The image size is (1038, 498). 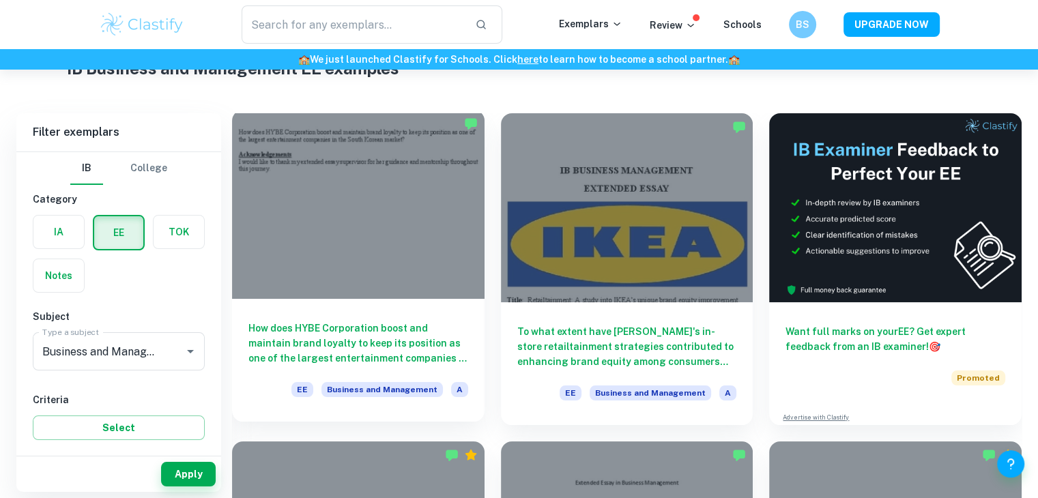 What do you see at coordinates (1011, 464) in the screenshot?
I see `button: Help and Feedback` at bounding box center [1011, 464].